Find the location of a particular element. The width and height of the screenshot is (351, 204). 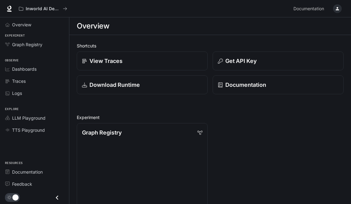

span: Dashboards is located at coordinates (24, 69).